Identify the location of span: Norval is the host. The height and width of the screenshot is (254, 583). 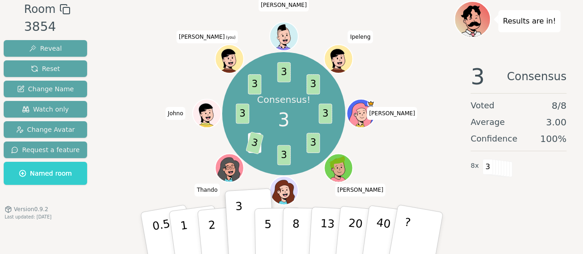
(370, 103).